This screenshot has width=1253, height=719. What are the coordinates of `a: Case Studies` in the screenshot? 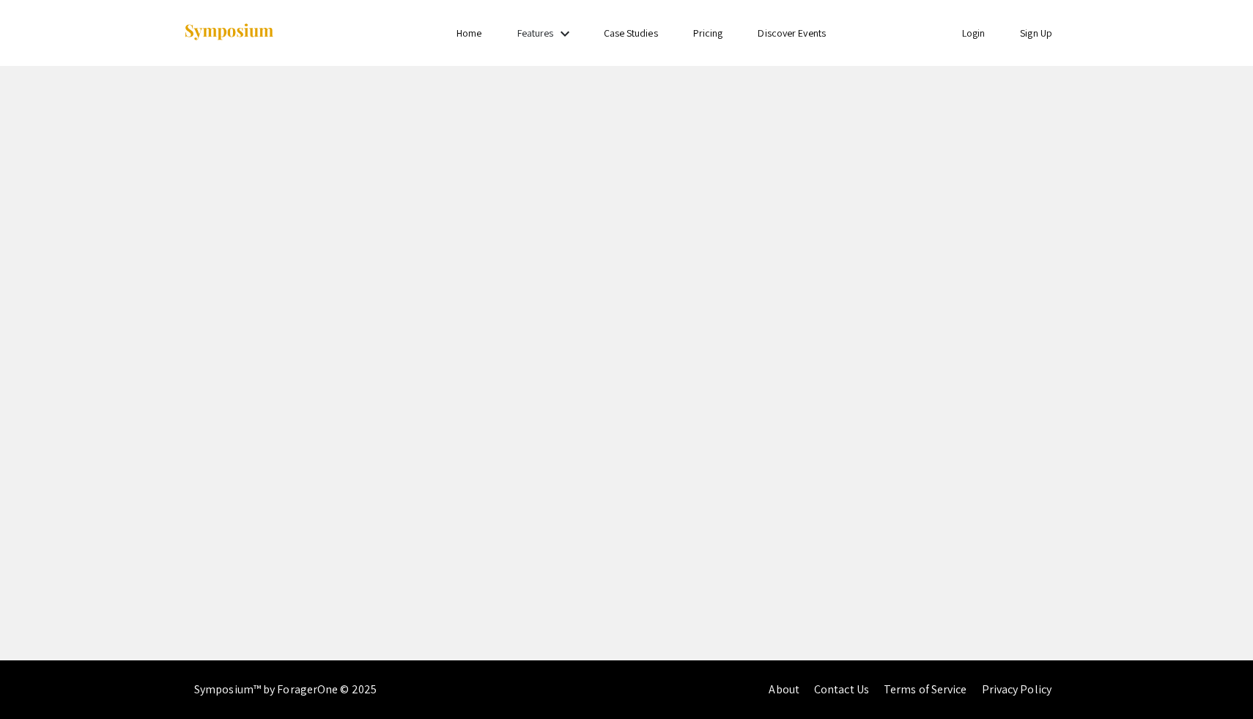 It's located at (631, 33).